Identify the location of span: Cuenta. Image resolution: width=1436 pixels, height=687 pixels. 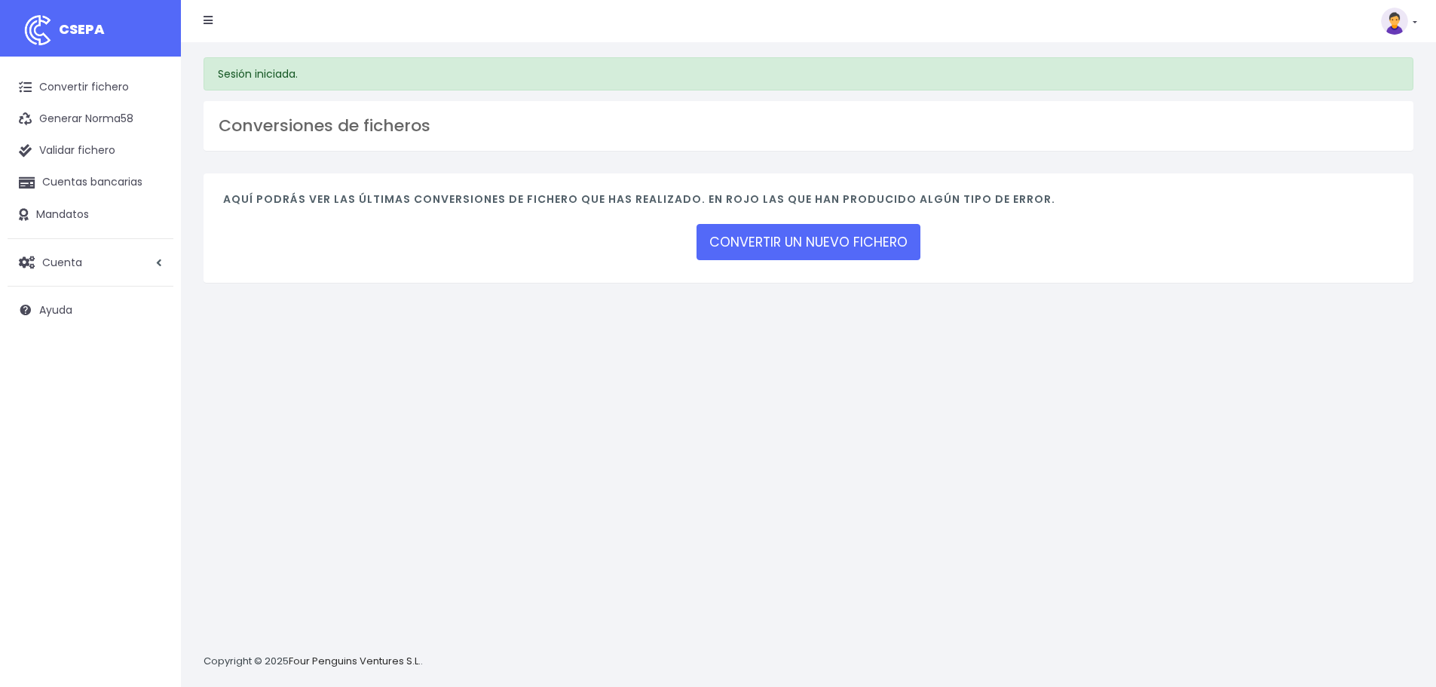
(62, 262).